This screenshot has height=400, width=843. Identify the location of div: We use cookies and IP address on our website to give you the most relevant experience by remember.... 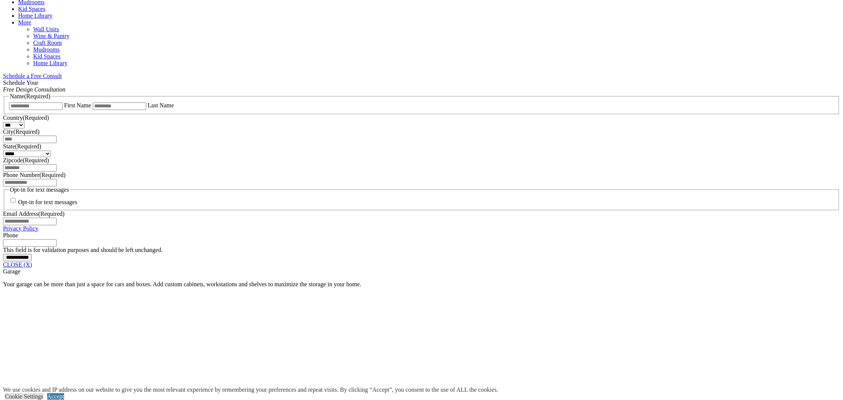
(250, 390).